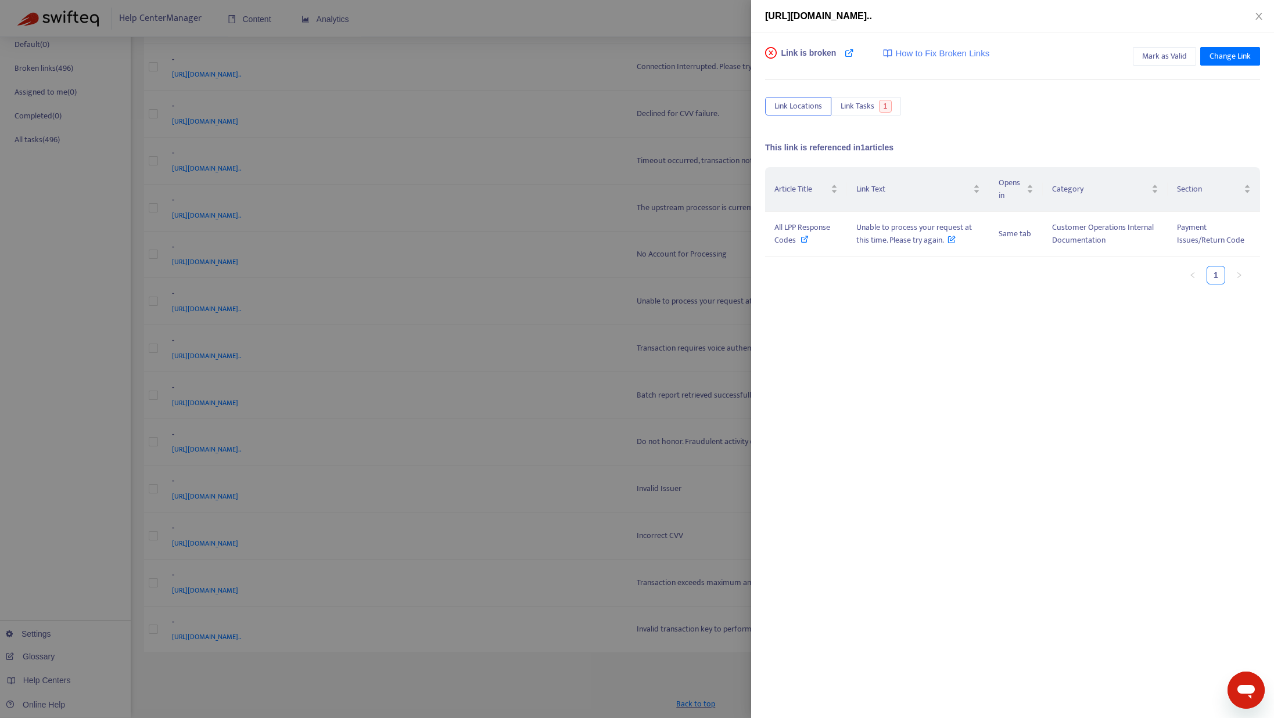  What do you see at coordinates (1239, 275) in the screenshot?
I see `li: Next Page` at bounding box center [1239, 275].